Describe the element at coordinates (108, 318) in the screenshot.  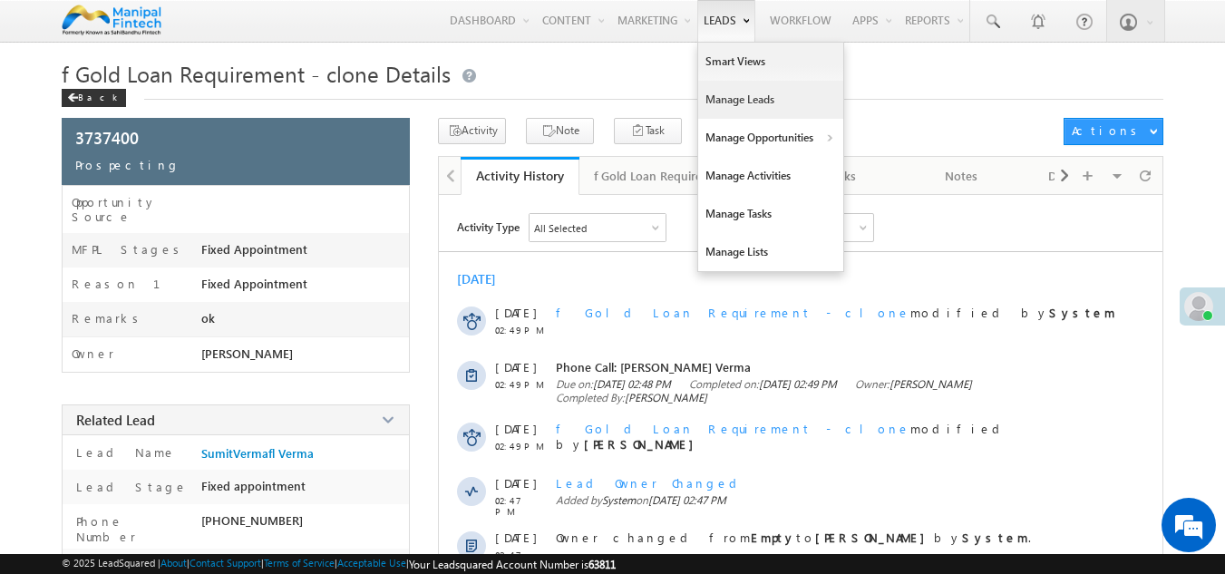
I see `label: Remarks` at that location.